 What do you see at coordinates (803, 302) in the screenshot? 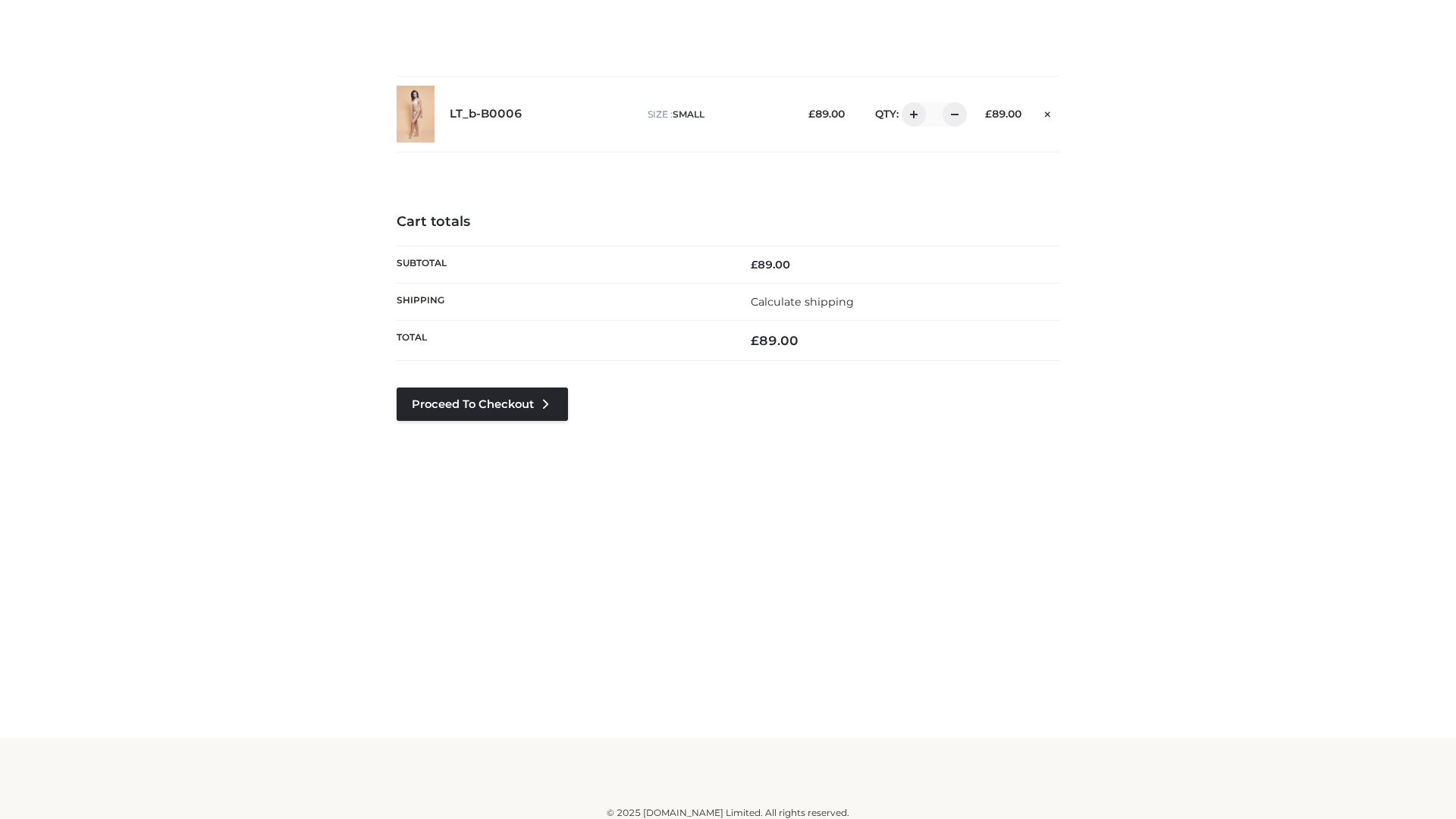
I see `a: Calculate shipping` at bounding box center [803, 302].